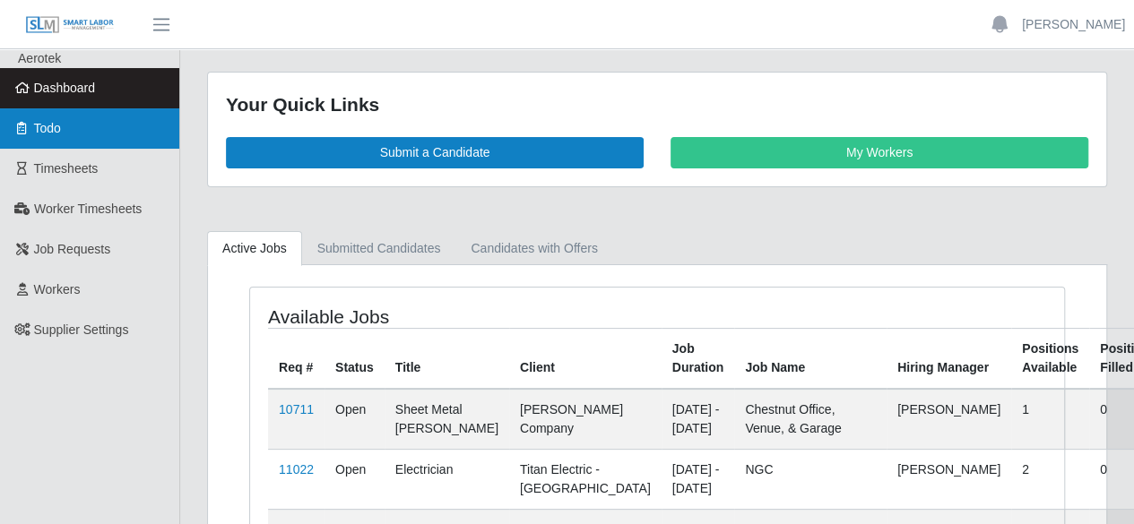  I want to click on div: Your Quick Links, so click(657, 105).